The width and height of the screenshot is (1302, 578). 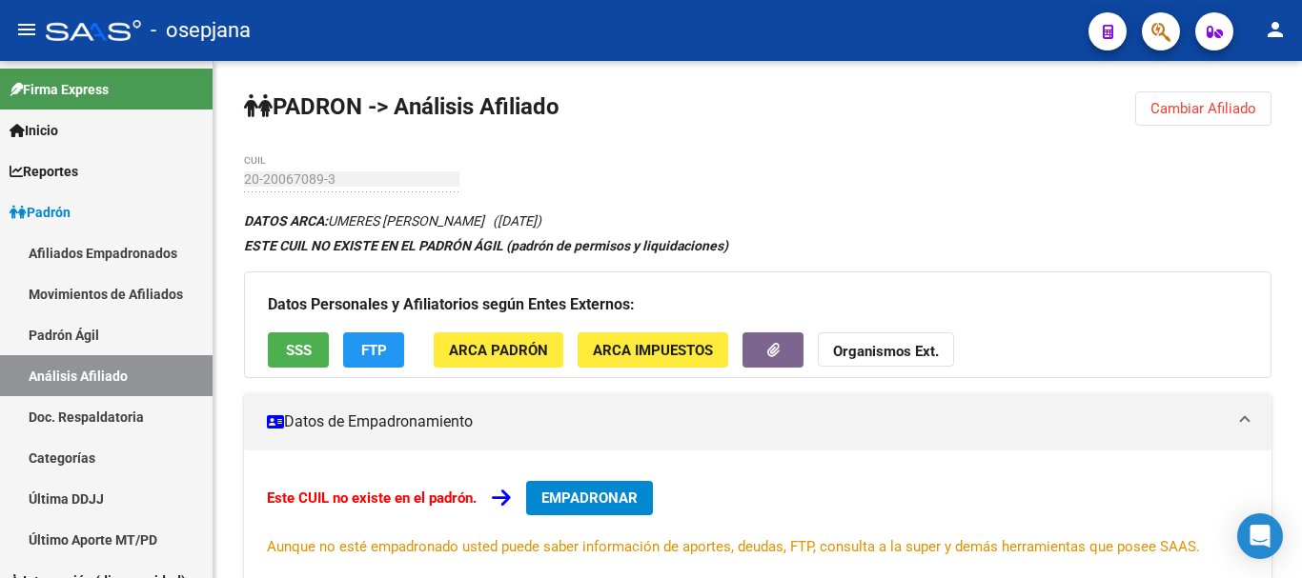 I want to click on button: Cambiar Afiliado, so click(x=1203, y=109).